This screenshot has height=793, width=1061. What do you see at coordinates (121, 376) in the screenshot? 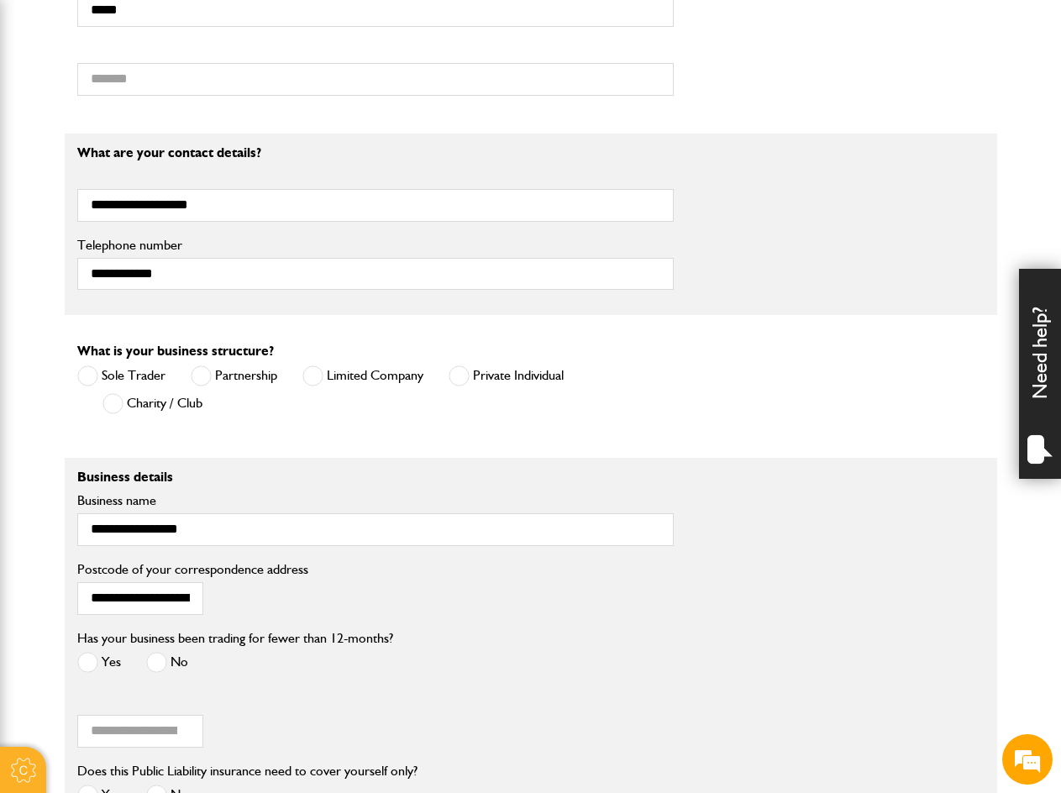
I see `label: Sole Trader` at bounding box center [121, 376].